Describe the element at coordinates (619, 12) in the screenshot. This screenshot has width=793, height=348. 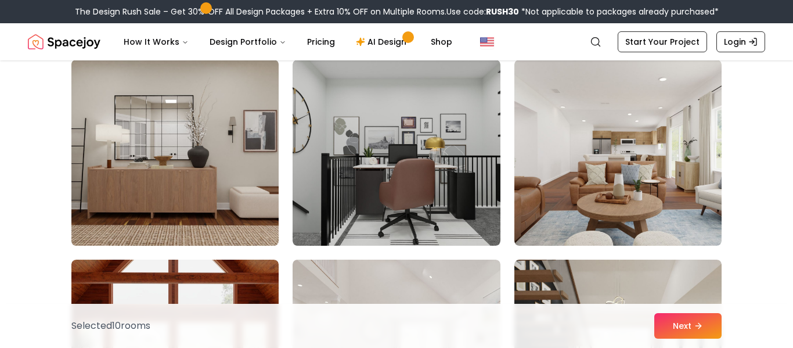
I see `span: *Not applicable to packages already purchased*` at that location.